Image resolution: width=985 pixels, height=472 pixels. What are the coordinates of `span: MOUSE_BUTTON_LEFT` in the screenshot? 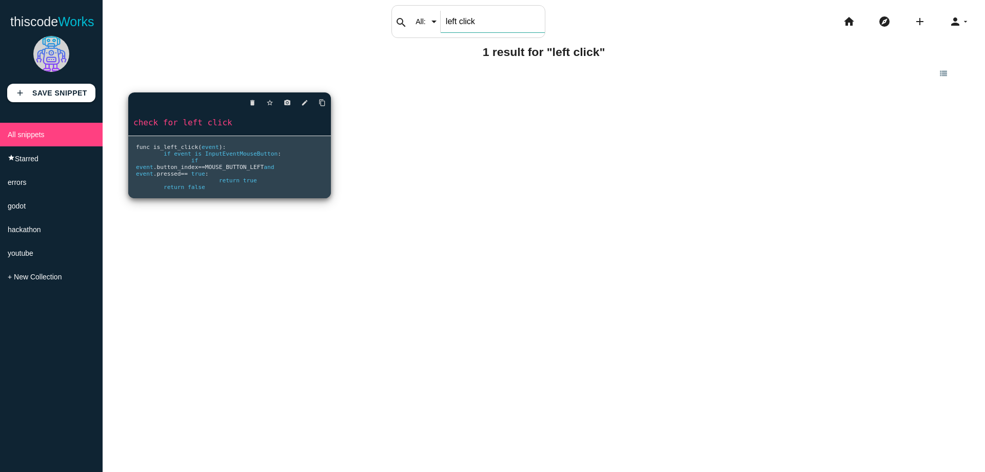 It's located at (235, 167).